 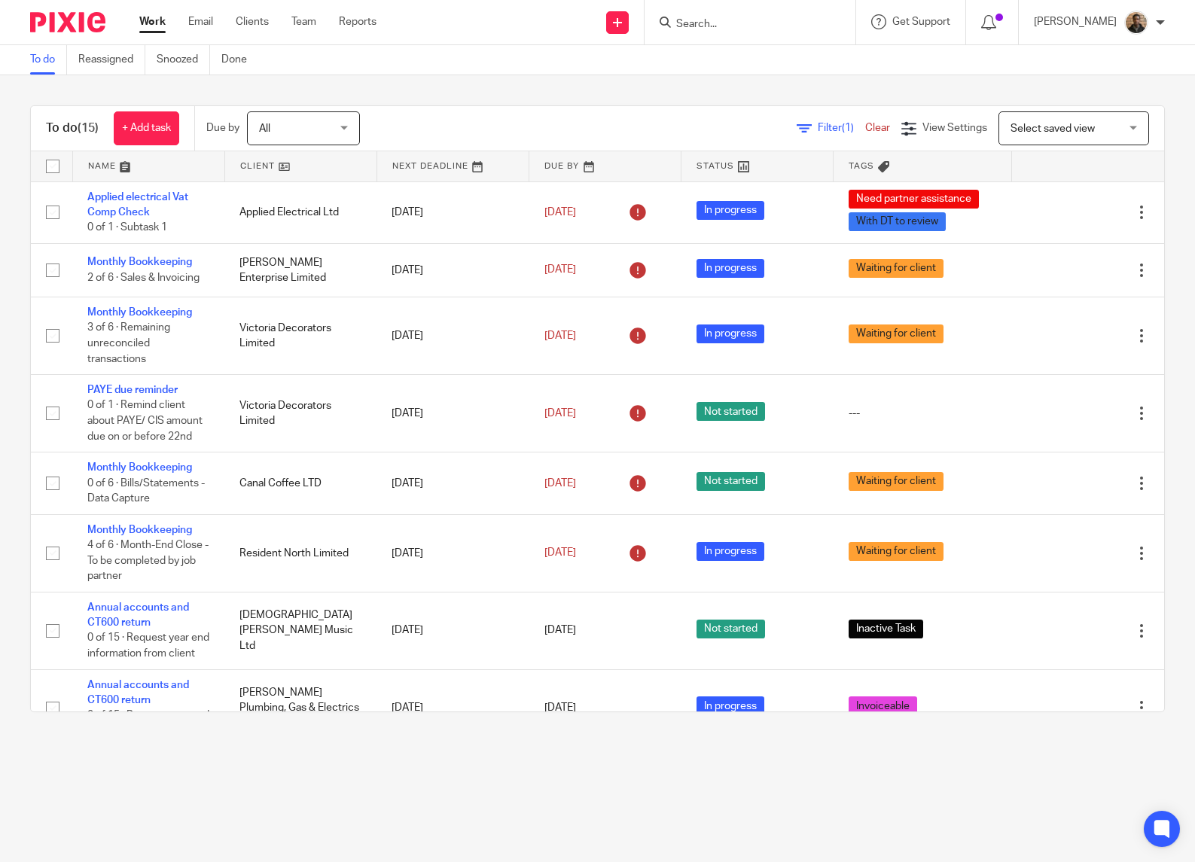 I want to click on span: (1), so click(x=848, y=128).